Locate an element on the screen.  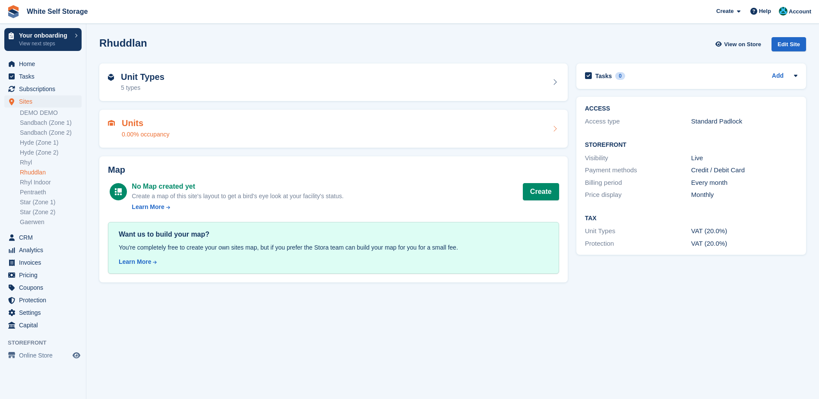
h2: Unit Types is located at coordinates (142, 77).